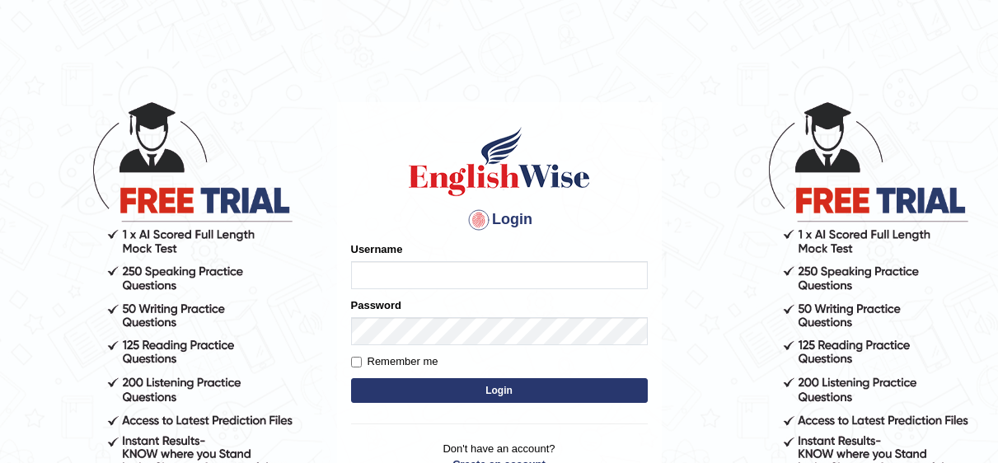 The height and width of the screenshot is (463, 998). I want to click on label: Username, so click(377, 249).